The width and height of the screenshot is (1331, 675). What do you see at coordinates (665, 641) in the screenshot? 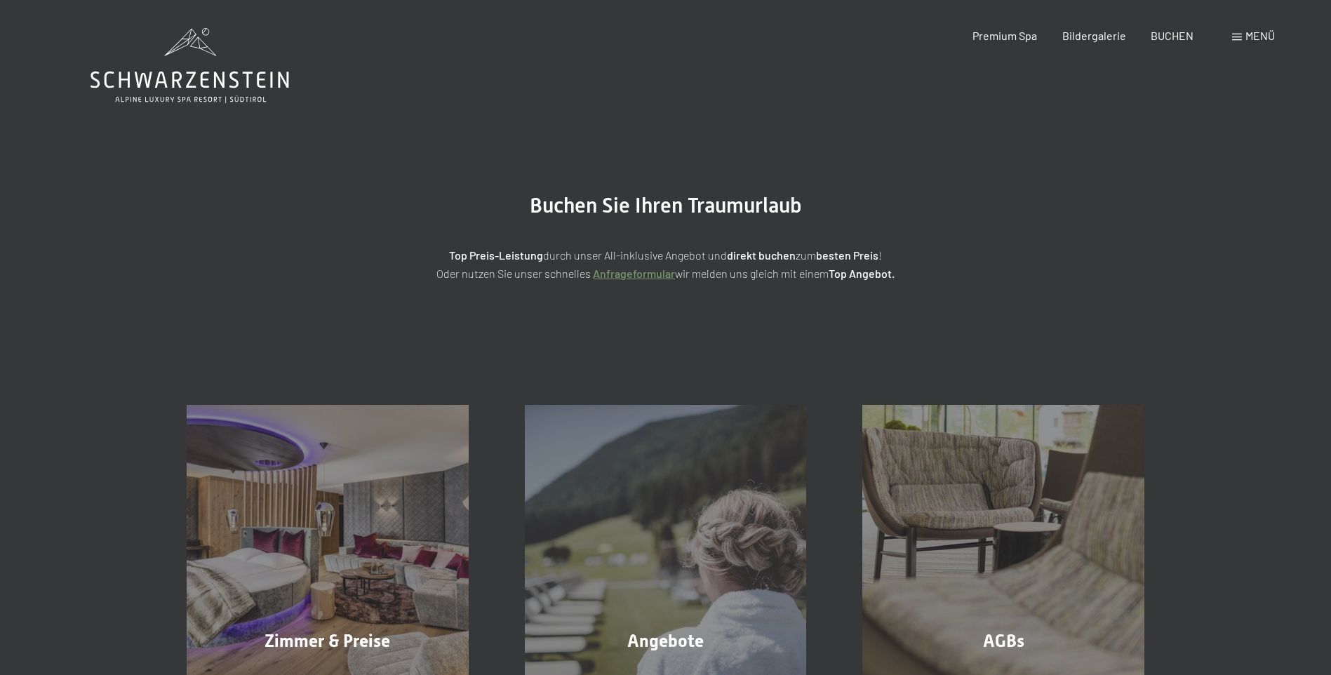
I see `span: Angebote` at bounding box center [665, 641].